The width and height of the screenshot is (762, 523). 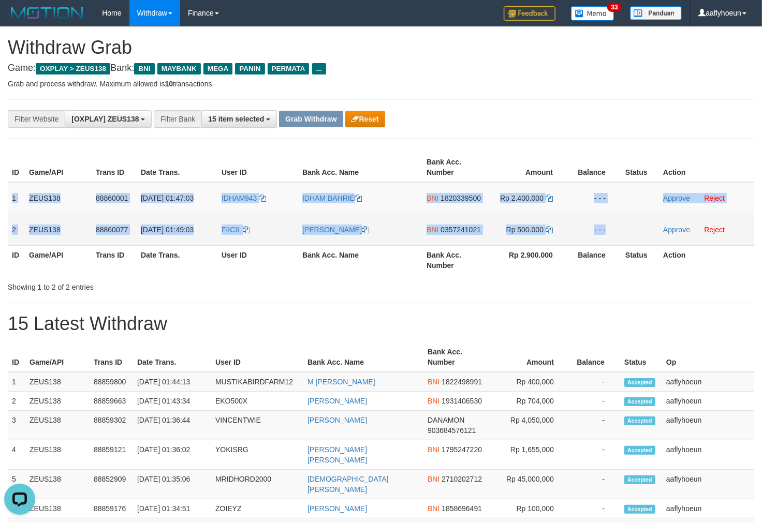 I want to click on td: VINCENTWIE, so click(x=257, y=426).